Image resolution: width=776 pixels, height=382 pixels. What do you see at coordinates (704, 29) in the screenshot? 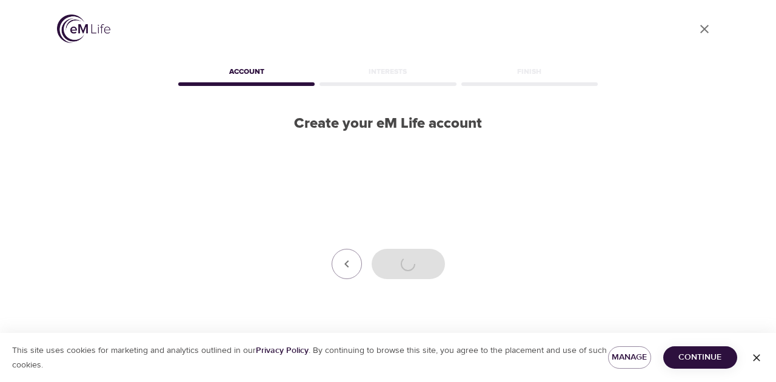
I see `a: close` at bounding box center [704, 29].